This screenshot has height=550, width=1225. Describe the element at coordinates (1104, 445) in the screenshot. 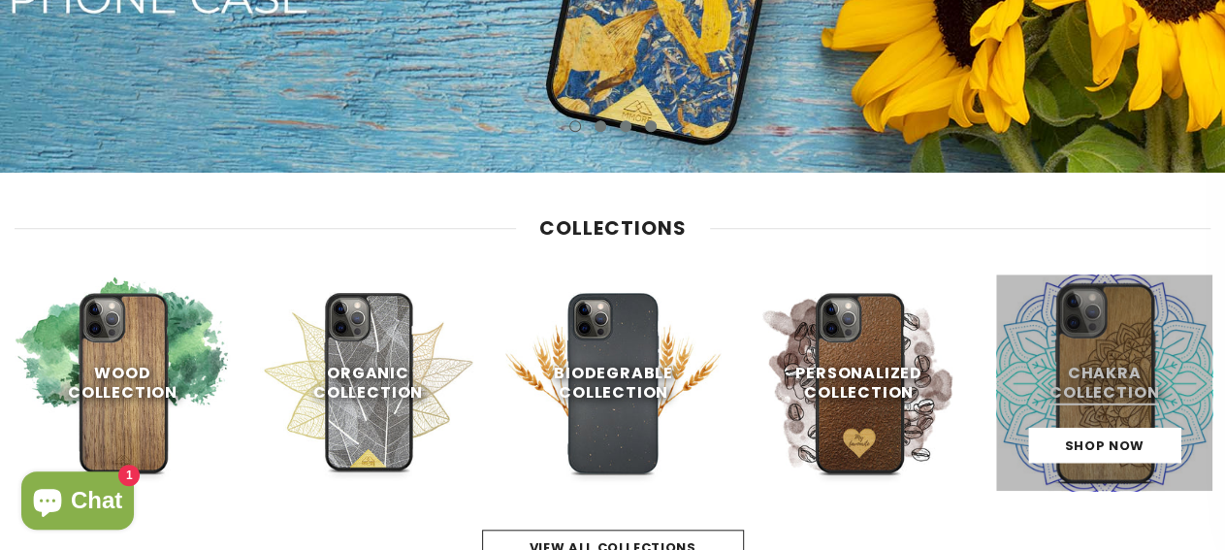

I see `a: Shop Now` at that location.